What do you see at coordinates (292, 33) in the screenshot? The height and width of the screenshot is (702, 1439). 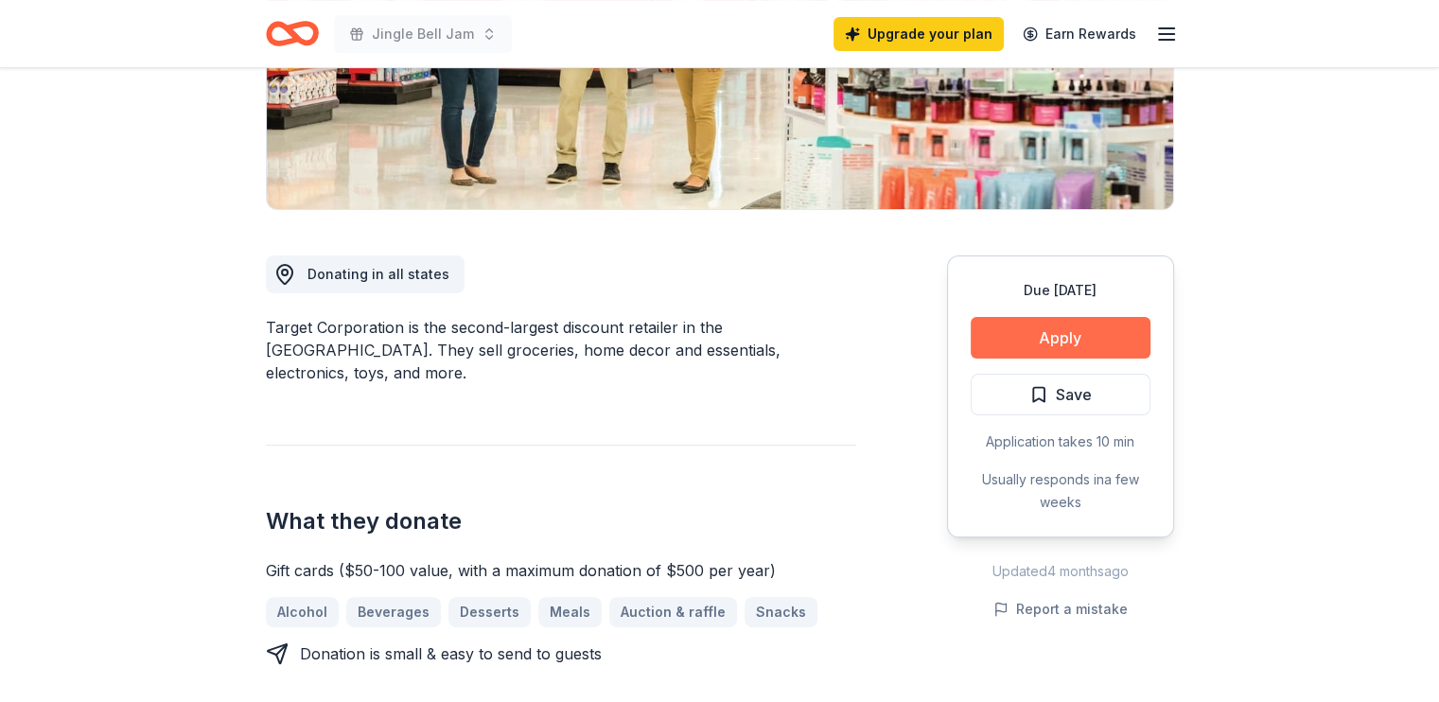 I see `a: Home` at bounding box center [292, 33].